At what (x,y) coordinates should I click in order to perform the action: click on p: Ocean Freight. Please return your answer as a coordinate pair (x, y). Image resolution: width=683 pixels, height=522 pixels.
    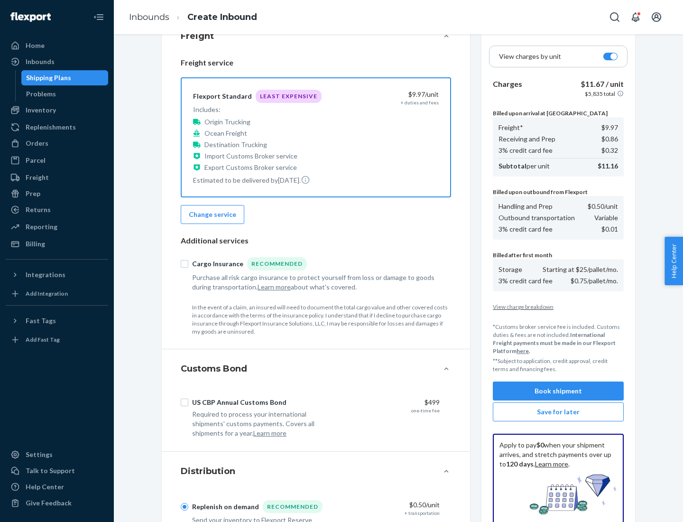
    Looking at the image, I should click on (226, 133).